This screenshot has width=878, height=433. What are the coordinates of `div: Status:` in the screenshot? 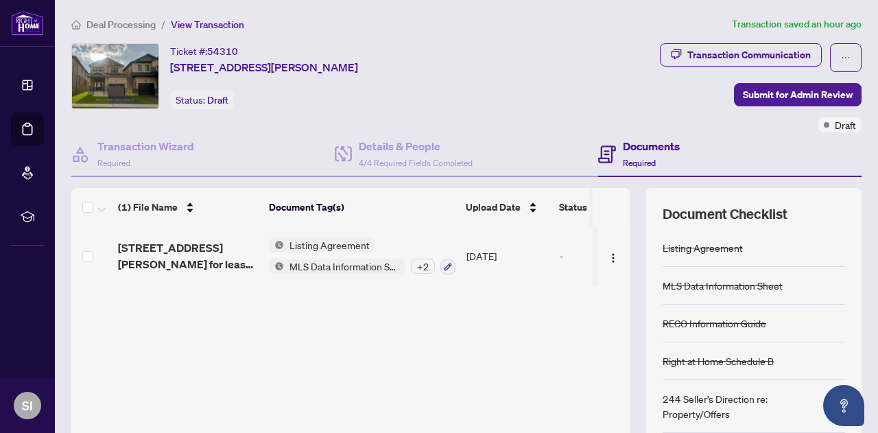 It's located at (202, 99).